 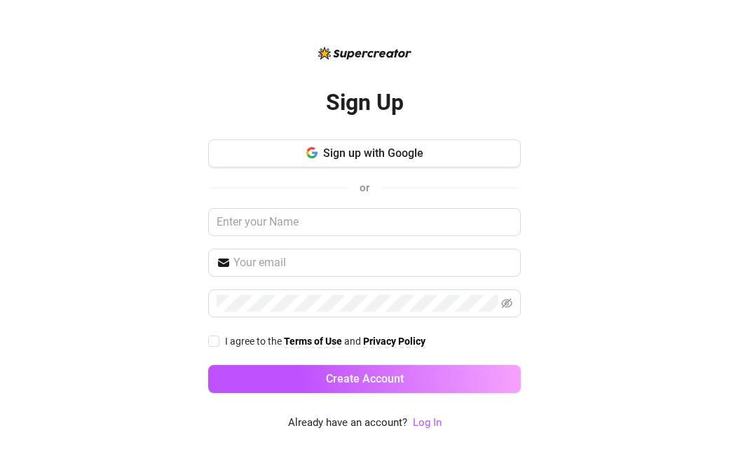 What do you see at coordinates (313, 342) in the screenshot?
I see `strong: Terms of Use` at bounding box center [313, 342].